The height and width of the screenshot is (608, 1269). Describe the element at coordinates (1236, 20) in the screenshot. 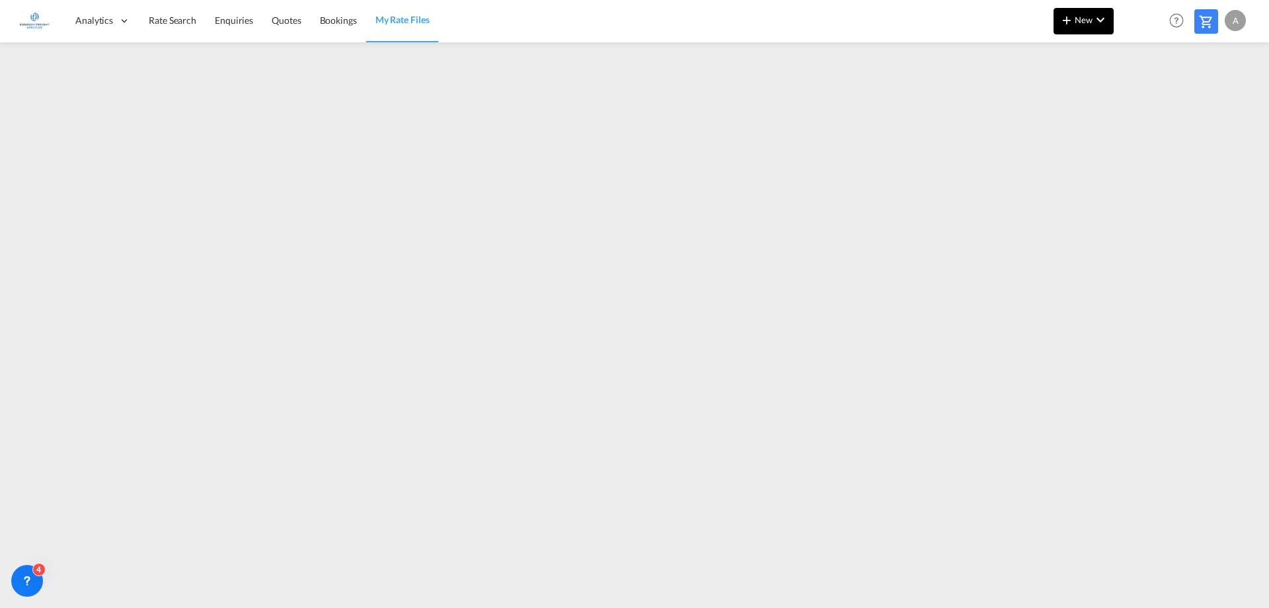

I see `div: A` at that location.